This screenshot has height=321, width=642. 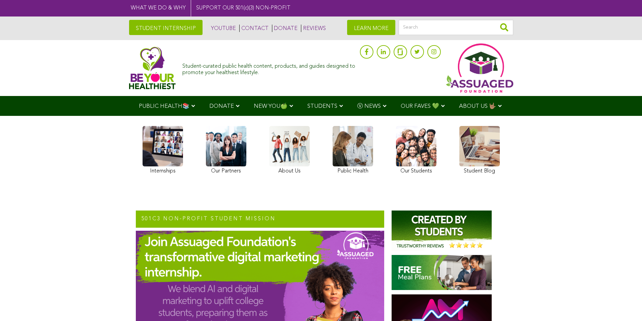 I want to click on a: REVIEWS, so click(x=313, y=28).